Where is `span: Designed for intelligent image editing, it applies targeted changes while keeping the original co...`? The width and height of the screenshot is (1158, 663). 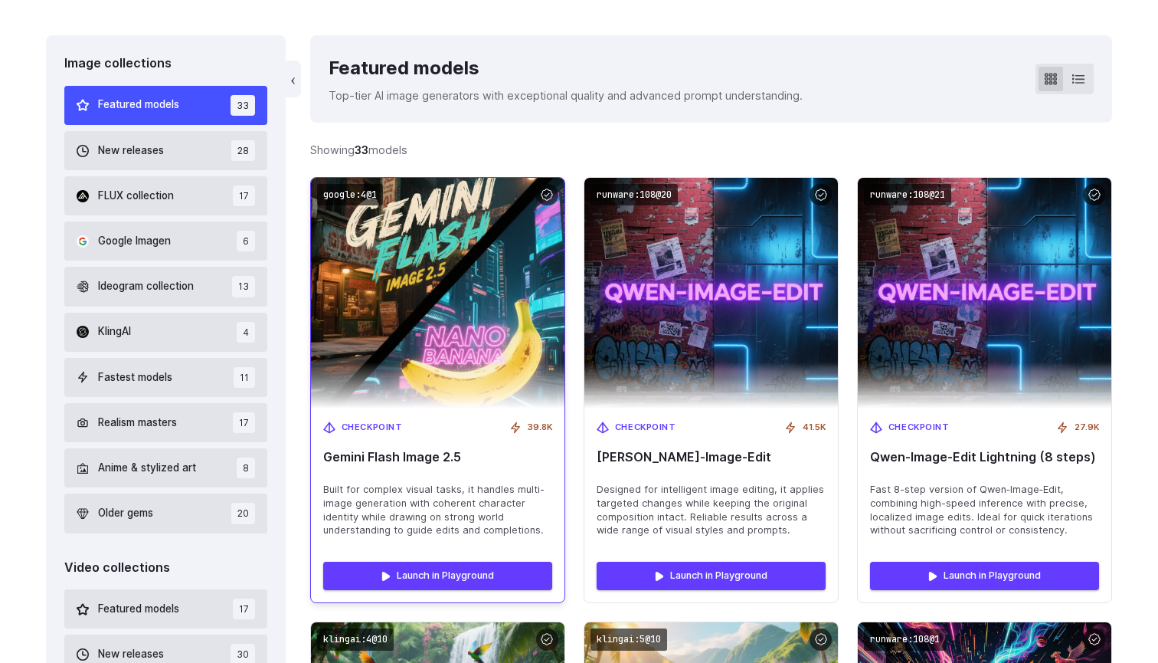 span: Designed for intelligent image editing, it applies targeted changes while keeping the original co... is located at coordinates (711, 510).